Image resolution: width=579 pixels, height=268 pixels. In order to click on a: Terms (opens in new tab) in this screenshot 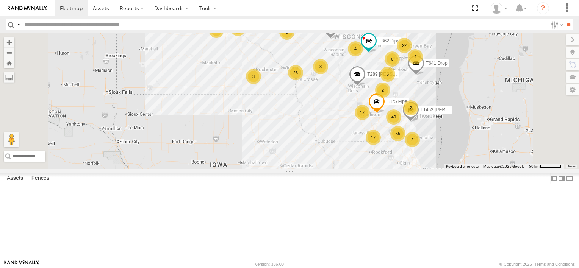, I will do `click(571, 166)`.